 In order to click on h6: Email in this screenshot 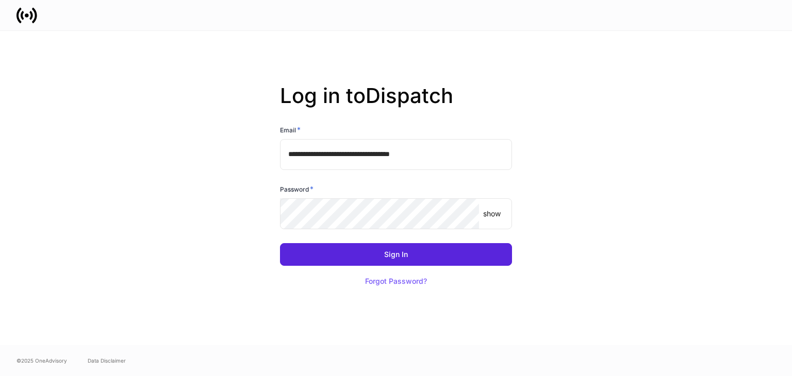, I will do `click(290, 130)`.